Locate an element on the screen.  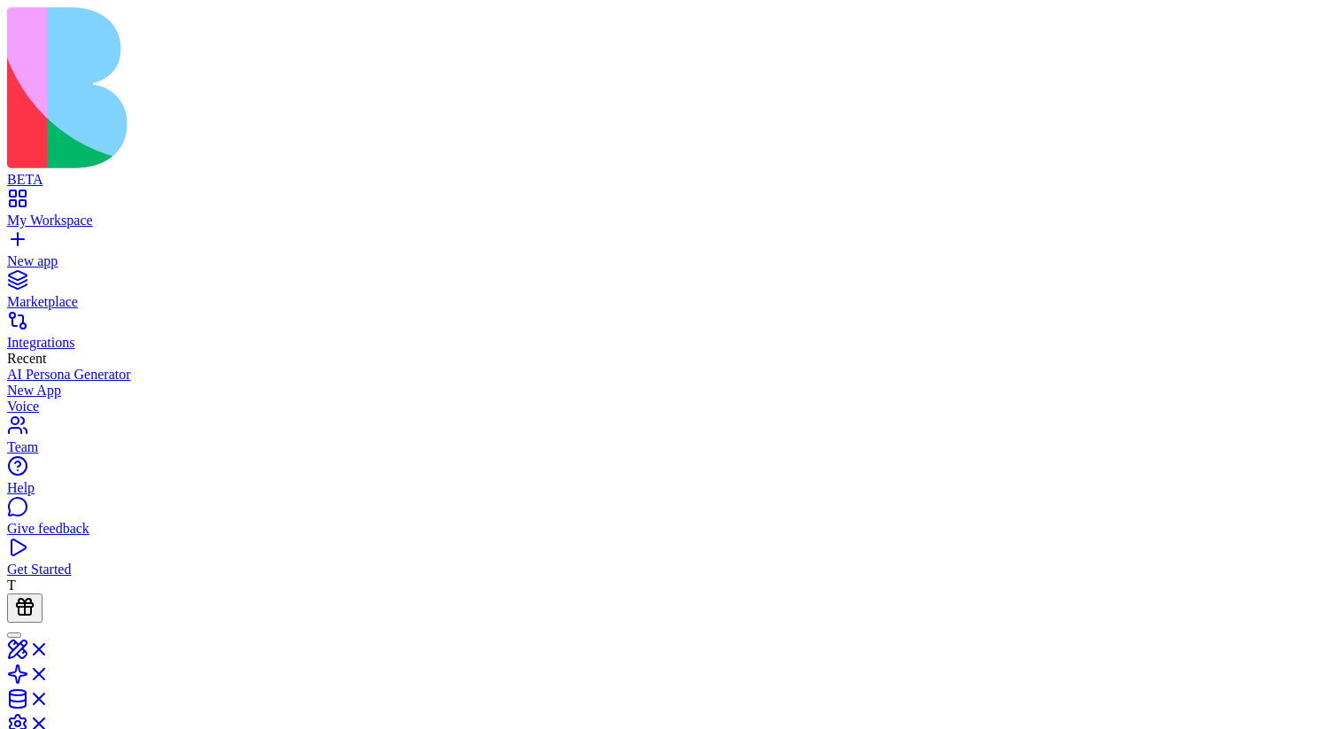
div: Integrations is located at coordinates (670, 343).